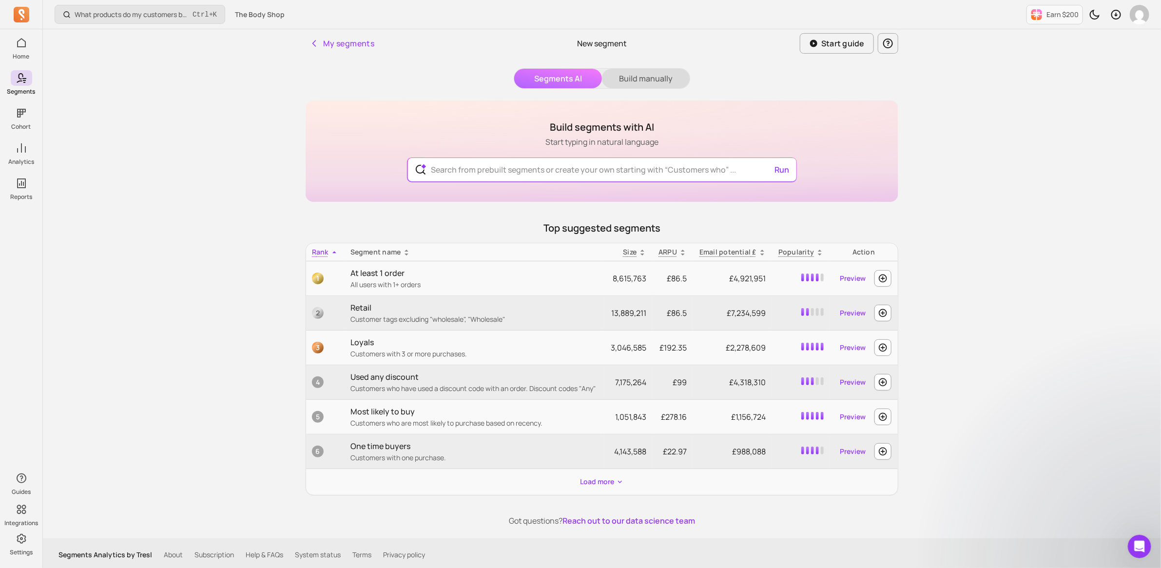  Describe the element at coordinates (746, 348) in the screenshot. I see `span: £2,278,609` at that location.